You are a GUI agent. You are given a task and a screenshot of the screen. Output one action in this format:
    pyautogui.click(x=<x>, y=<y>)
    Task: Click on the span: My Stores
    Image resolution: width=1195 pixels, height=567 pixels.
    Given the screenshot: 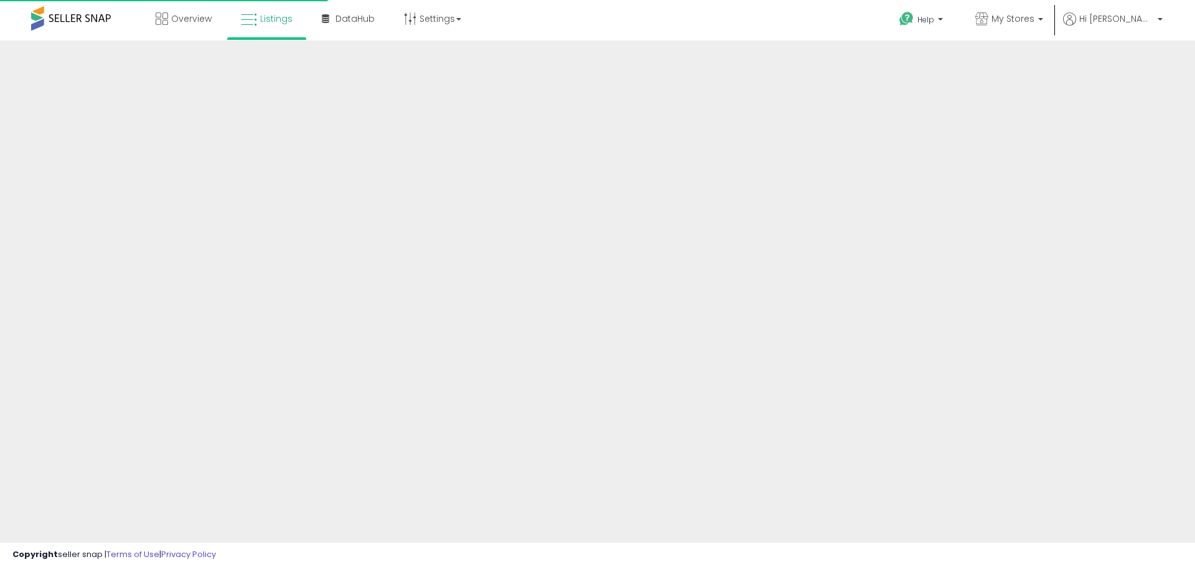 What is the action you would take?
    pyautogui.click(x=1012, y=19)
    